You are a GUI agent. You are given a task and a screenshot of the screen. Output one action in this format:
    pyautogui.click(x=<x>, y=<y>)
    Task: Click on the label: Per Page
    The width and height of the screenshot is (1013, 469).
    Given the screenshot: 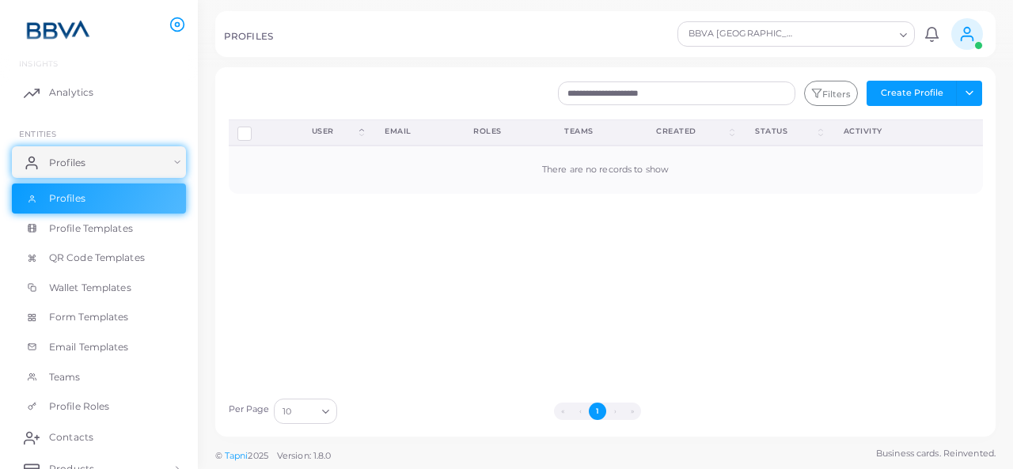 What is the action you would take?
    pyautogui.click(x=249, y=410)
    